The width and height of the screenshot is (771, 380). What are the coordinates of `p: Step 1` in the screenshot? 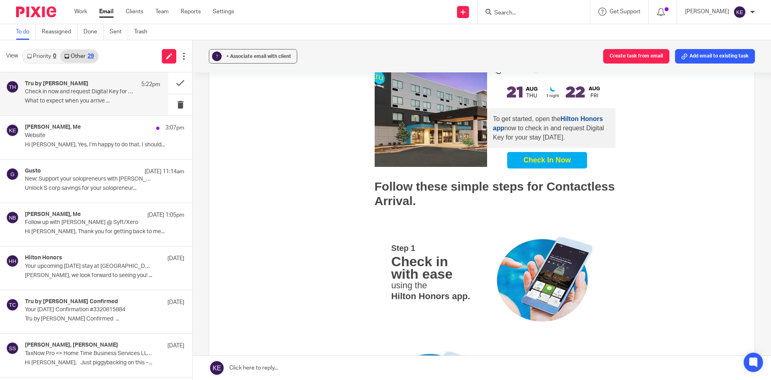 It's located at (183, 337).